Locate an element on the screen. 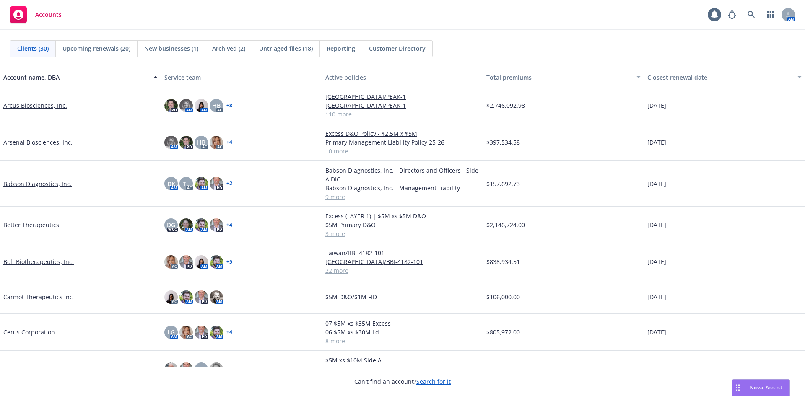 Image resolution: width=805 pixels, height=396 pixels. a: Babson Diagnostics, Inc. is located at coordinates (37, 184).